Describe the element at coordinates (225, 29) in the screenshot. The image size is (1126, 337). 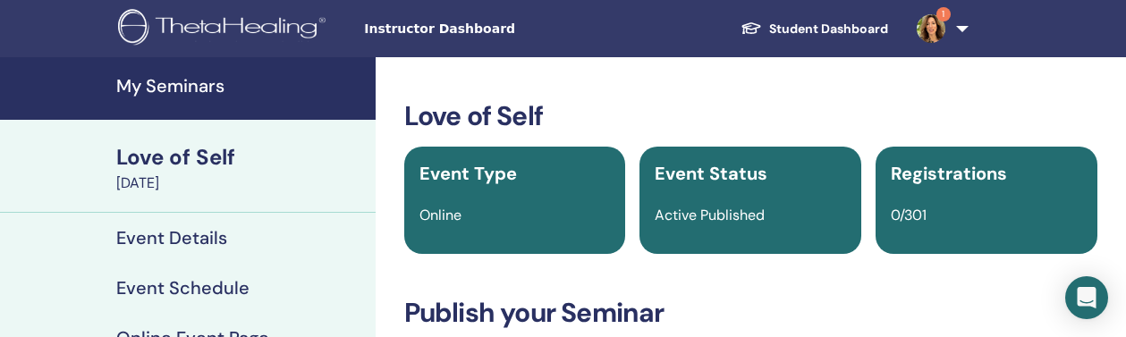
I see `img: logo.png` at that location.